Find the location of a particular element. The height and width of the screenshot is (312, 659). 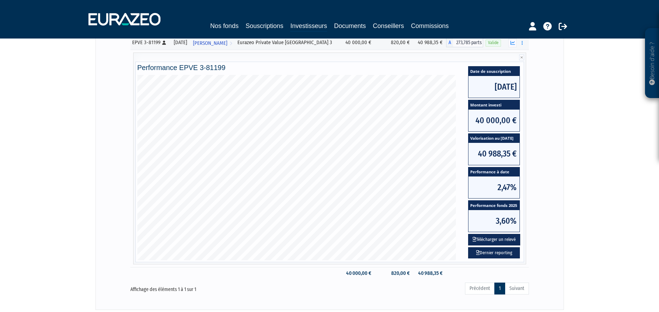

span: 40 000,00 € is located at coordinates (494, 120).